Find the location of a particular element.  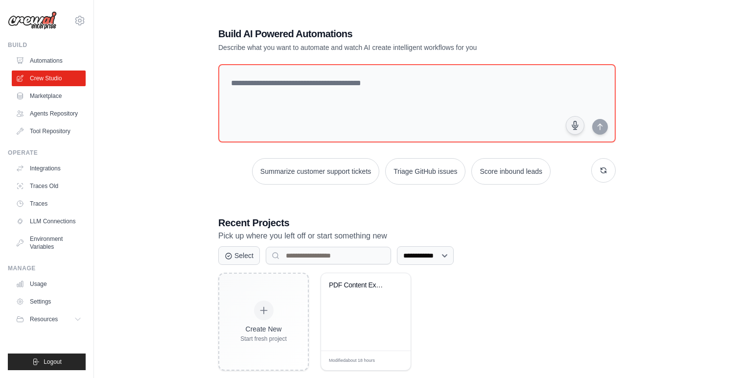

span: Edit is located at coordinates (391, 360).